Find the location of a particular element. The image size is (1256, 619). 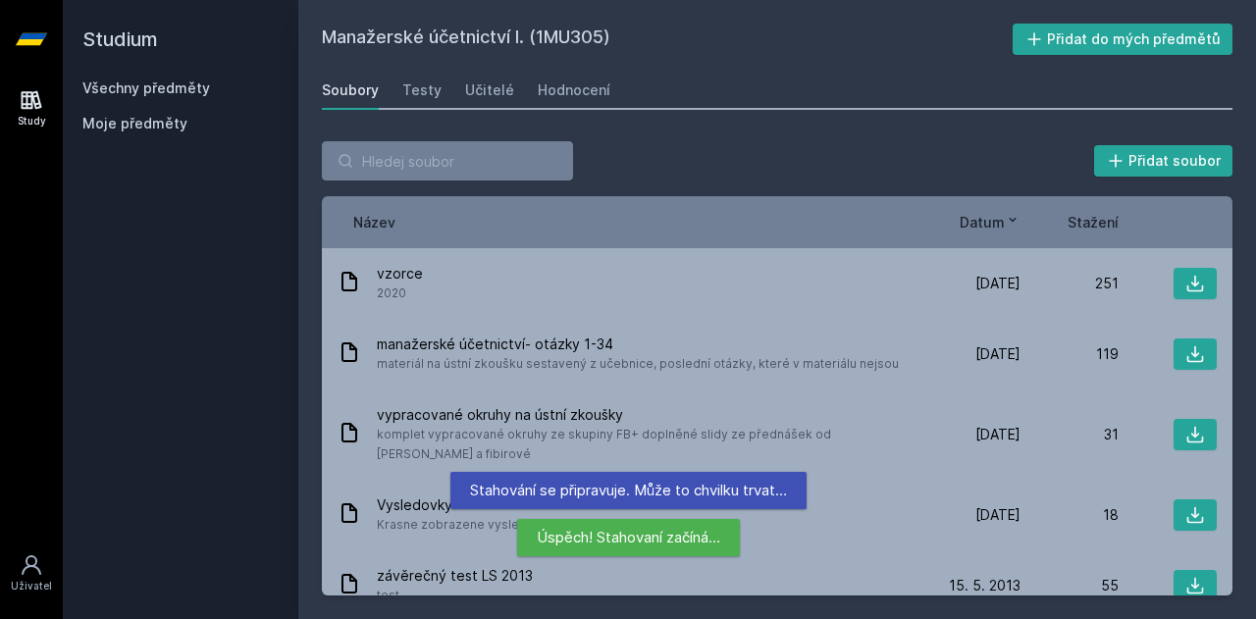

a: Study is located at coordinates (31, 108).